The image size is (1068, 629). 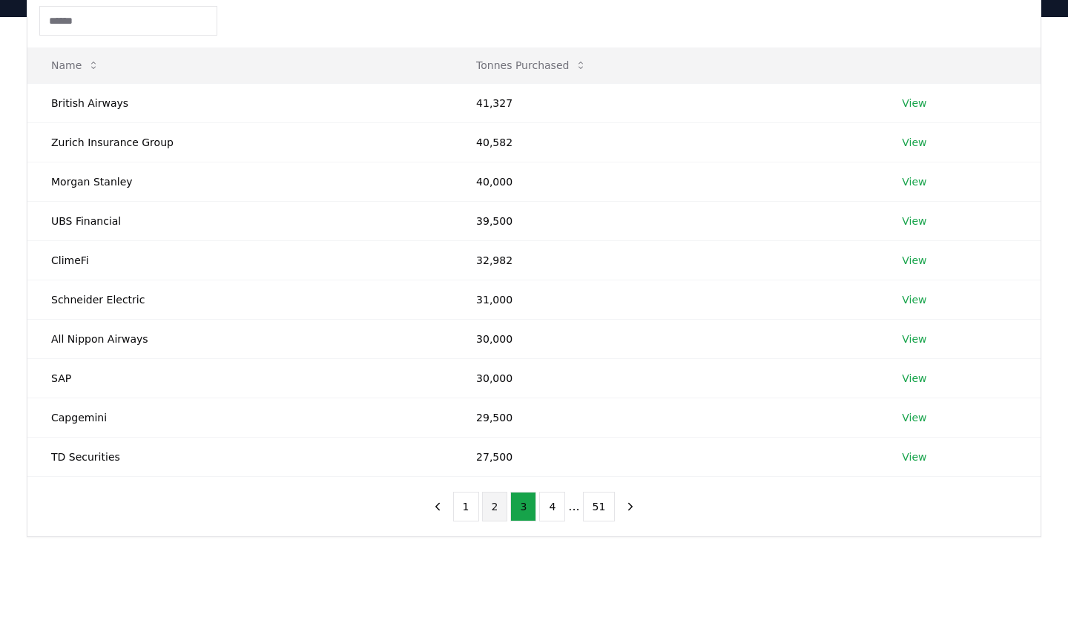 What do you see at coordinates (495, 506) in the screenshot?
I see `button: 2` at bounding box center [495, 506].